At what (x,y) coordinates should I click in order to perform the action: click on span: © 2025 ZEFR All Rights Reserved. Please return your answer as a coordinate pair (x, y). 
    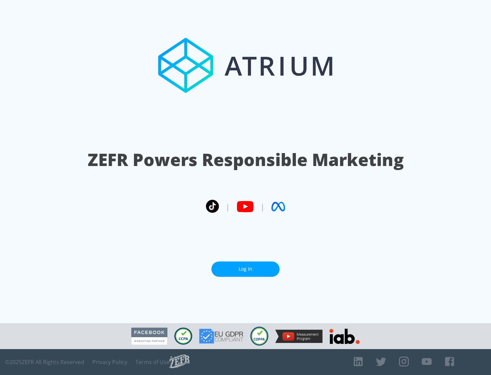
    Looking at the image, I should click on (45, 362).